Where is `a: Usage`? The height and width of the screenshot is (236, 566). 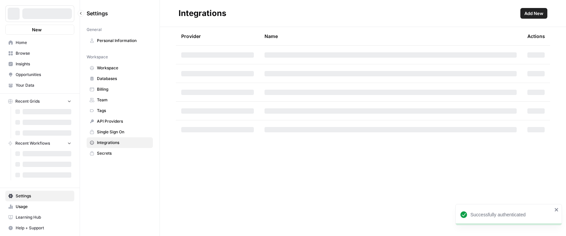 a: Usage is located at coordinates (40, 206).